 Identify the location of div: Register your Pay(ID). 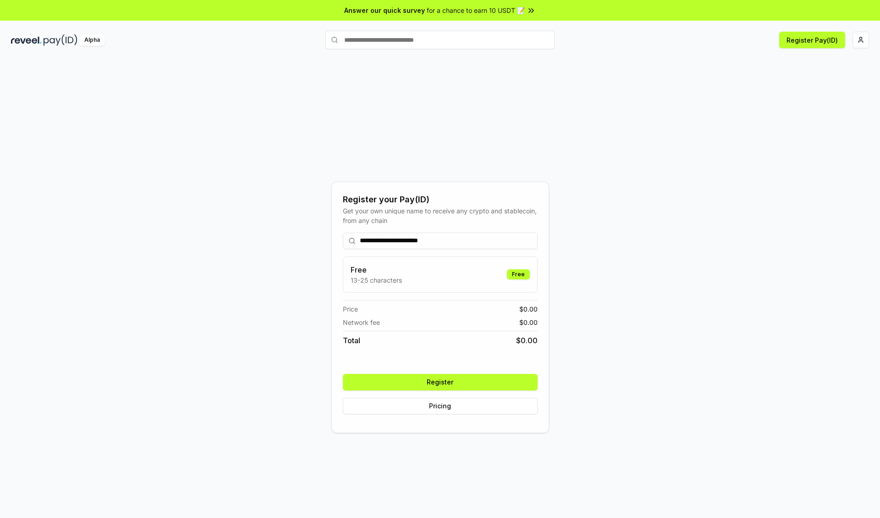
(440, 199).